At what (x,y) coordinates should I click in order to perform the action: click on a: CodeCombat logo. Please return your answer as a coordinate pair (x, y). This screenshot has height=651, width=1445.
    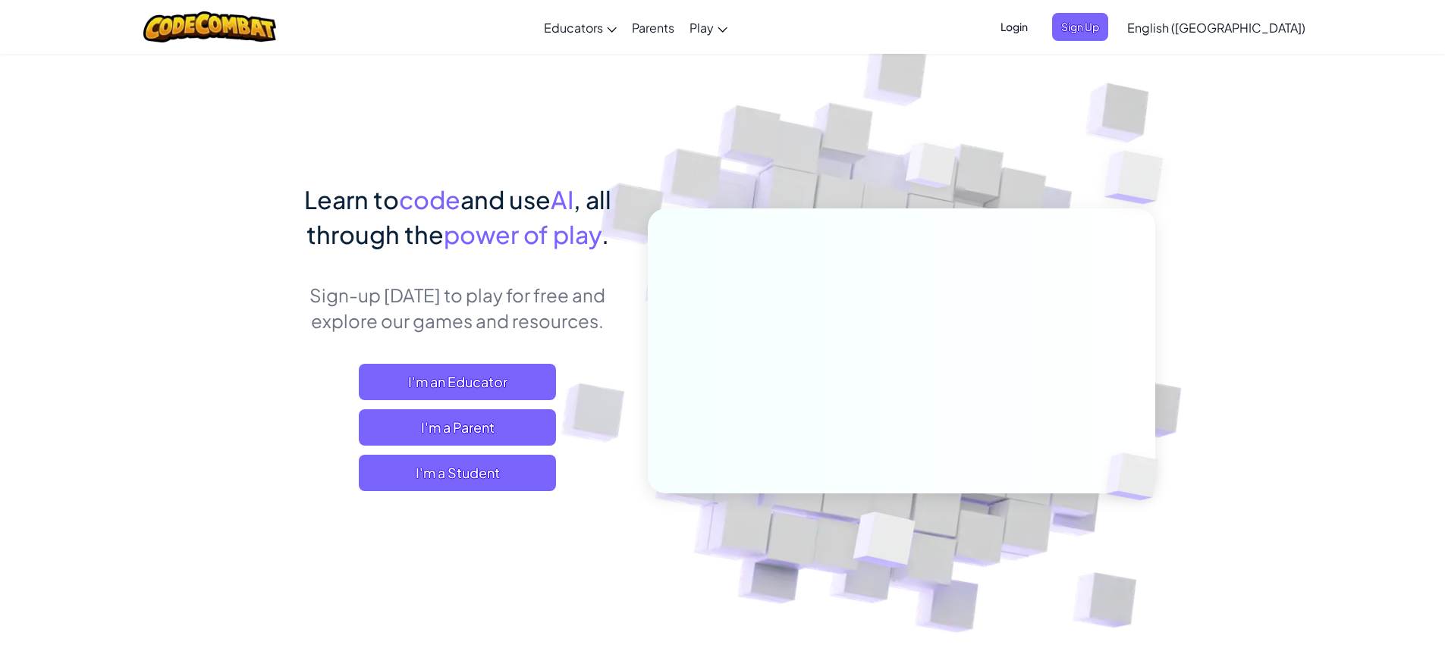
    Looking at the image, I should click on (209, 27).